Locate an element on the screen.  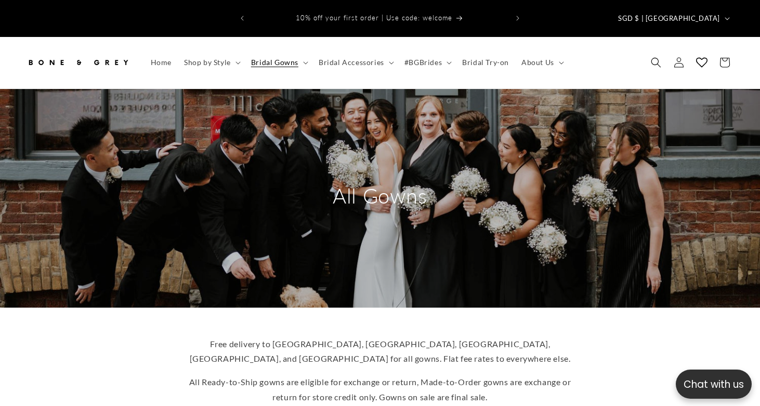
span: Home is located at coordinates (161, 62).